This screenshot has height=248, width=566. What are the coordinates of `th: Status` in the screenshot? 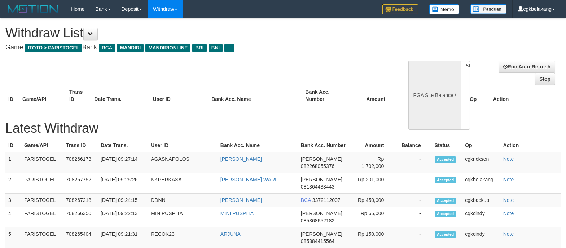 It's located at (447, 145).